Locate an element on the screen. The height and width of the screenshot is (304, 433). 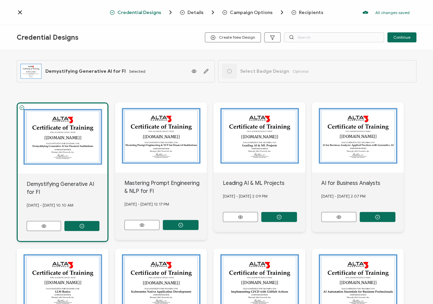
button: Create New Design is located at coordinates (233, 37).